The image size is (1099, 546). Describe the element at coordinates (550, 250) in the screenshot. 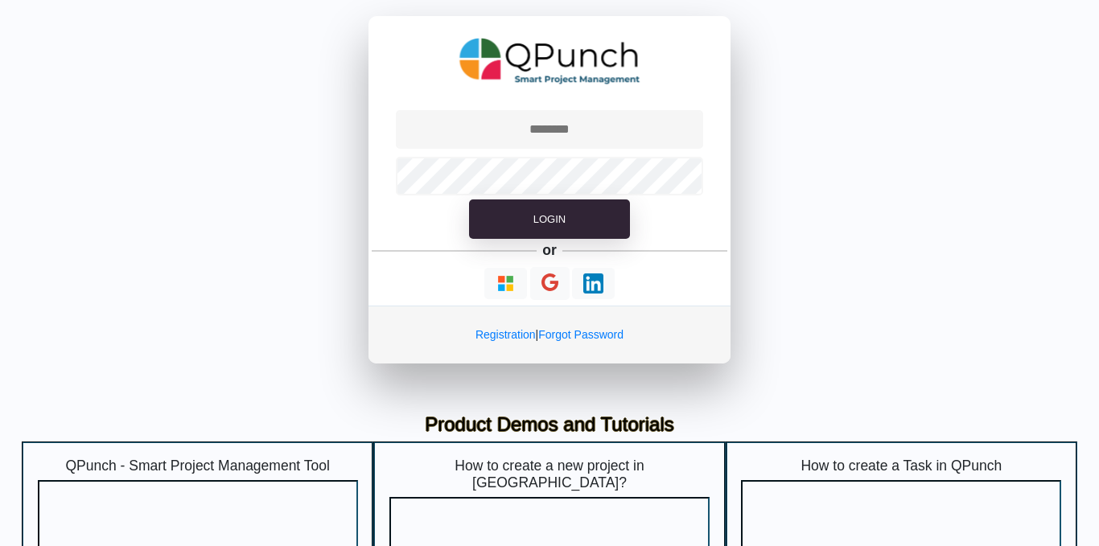

I see `h5: or` at that location.